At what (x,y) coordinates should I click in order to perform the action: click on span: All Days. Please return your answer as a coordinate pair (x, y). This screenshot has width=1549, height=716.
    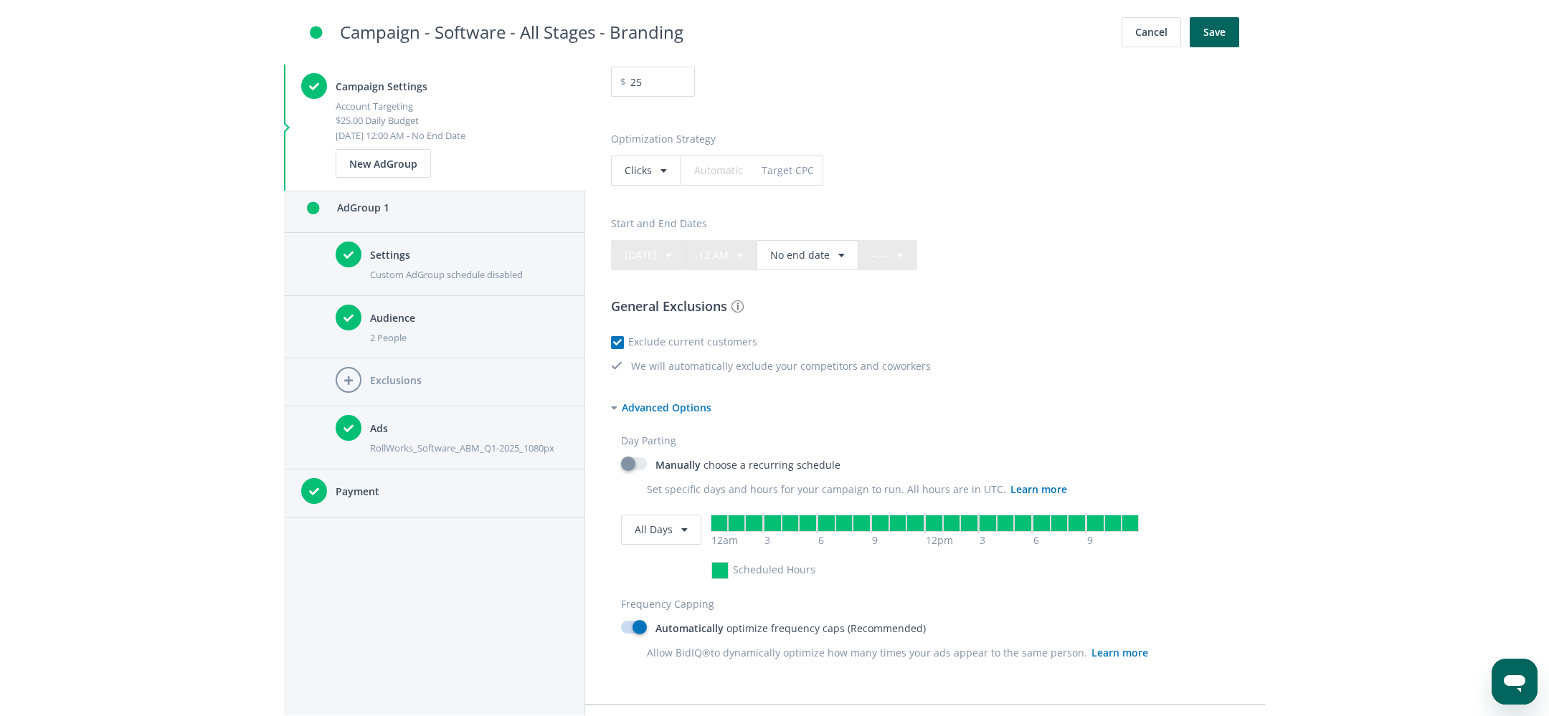
    Looking at the image, I should click on (653, 529).